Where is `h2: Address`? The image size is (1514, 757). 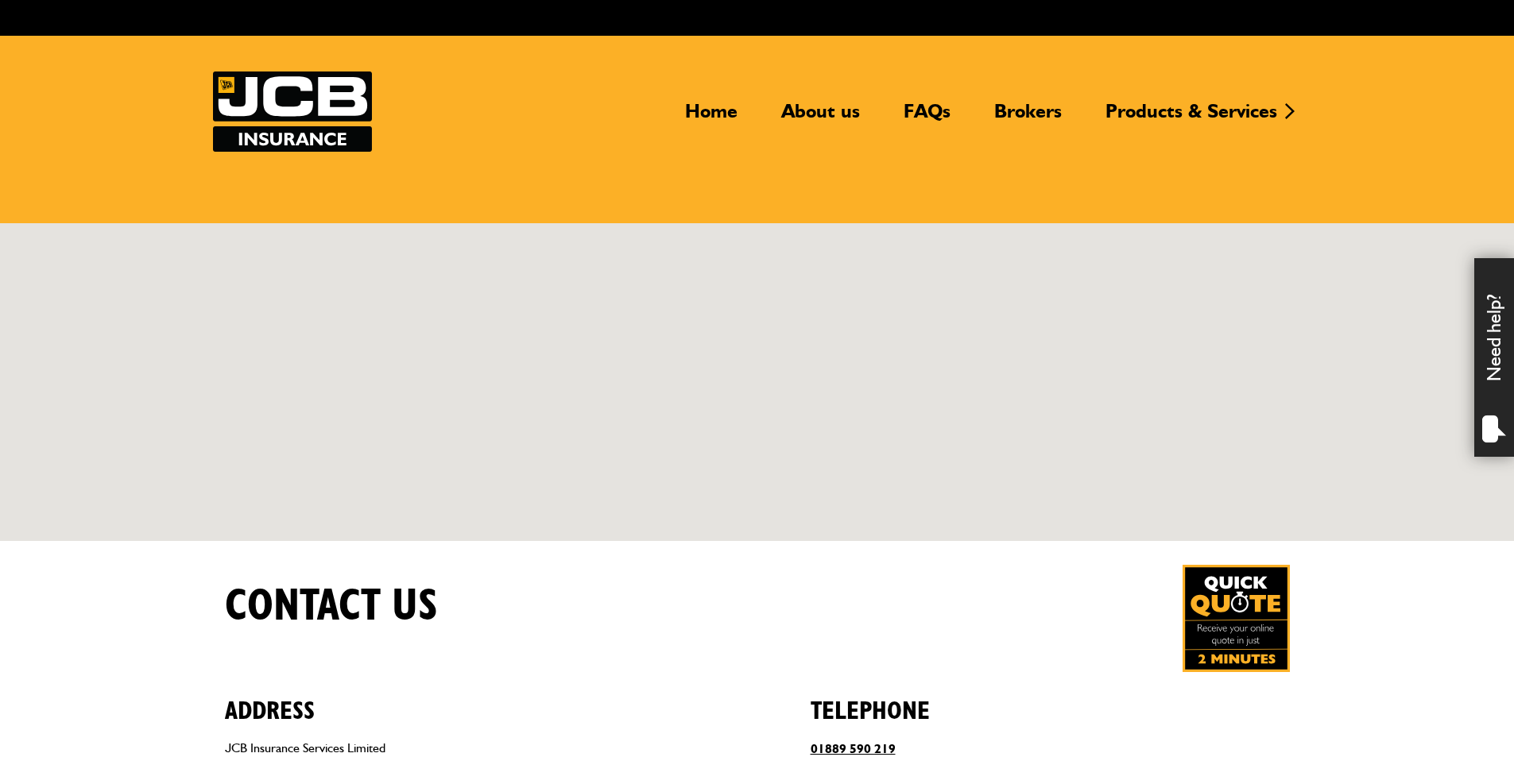 h2: Address is located at coordinates (464, 699).